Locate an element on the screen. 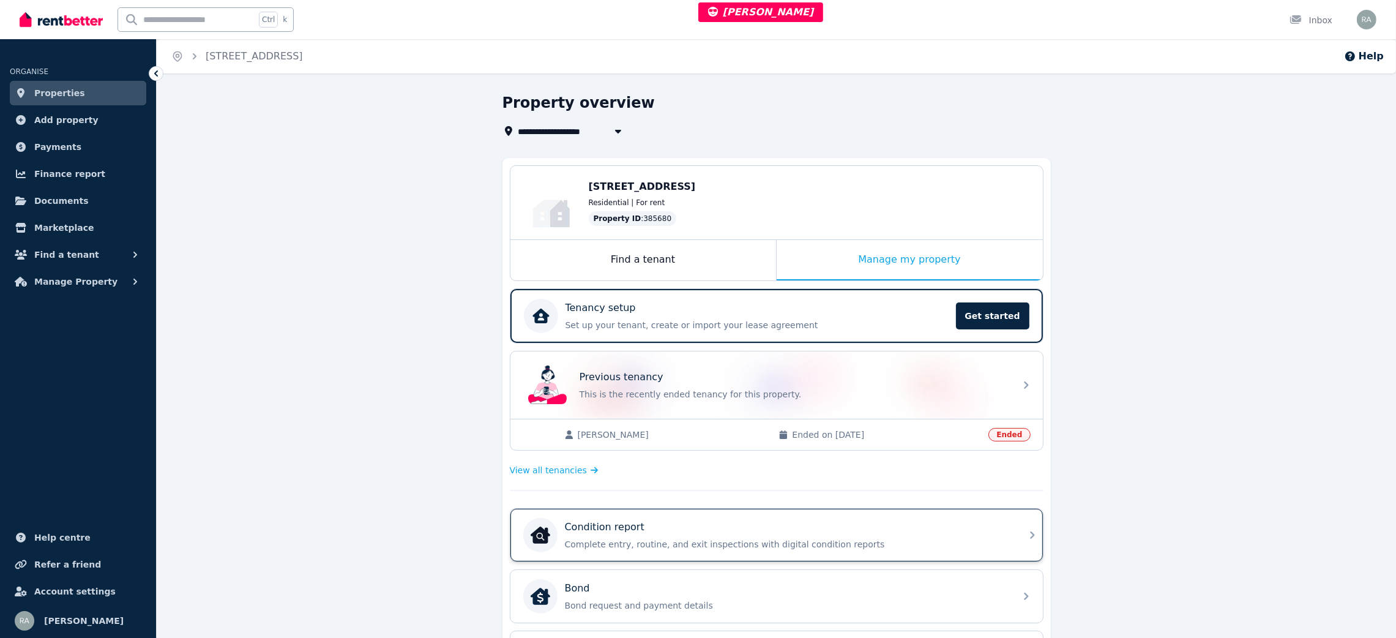  button: Manage Property is located at coordinates (78, 281).